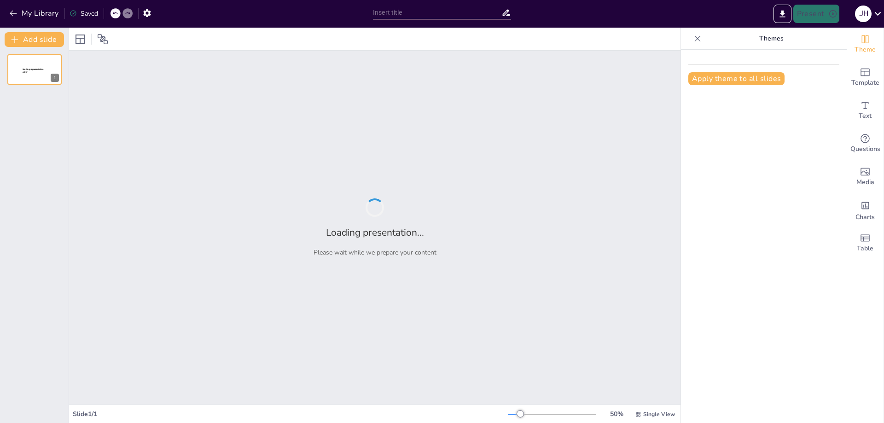 This screenshot has width=884, height=423. What do you see at coordinates (863, 14) in the screenshot?
I see `div: J H` at bounding box center [863, 14].